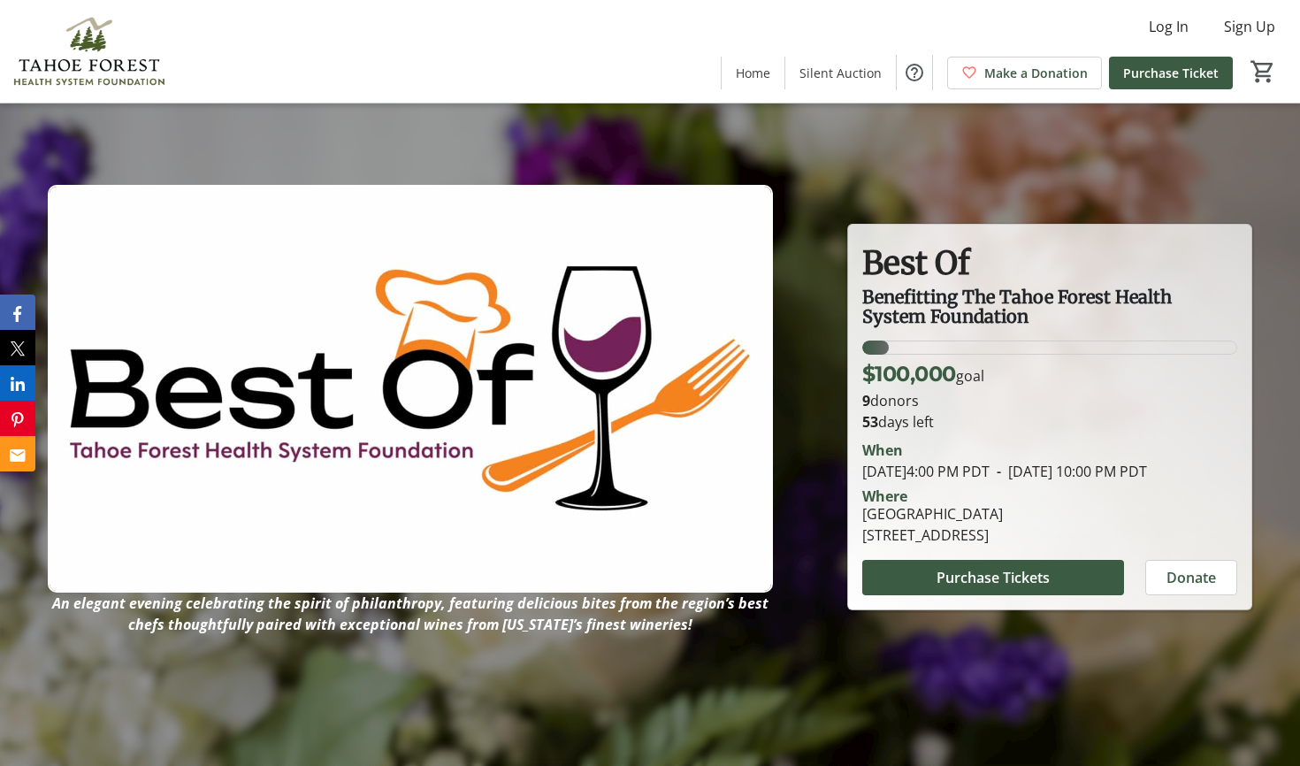 The width and height of the screenshot is (1300, 766). What do you see at coordinates (89, 51) in the screenshot?
I see `img: Tahoe Forest Health System Foundation's Logo` at bounding box center [89, 51].